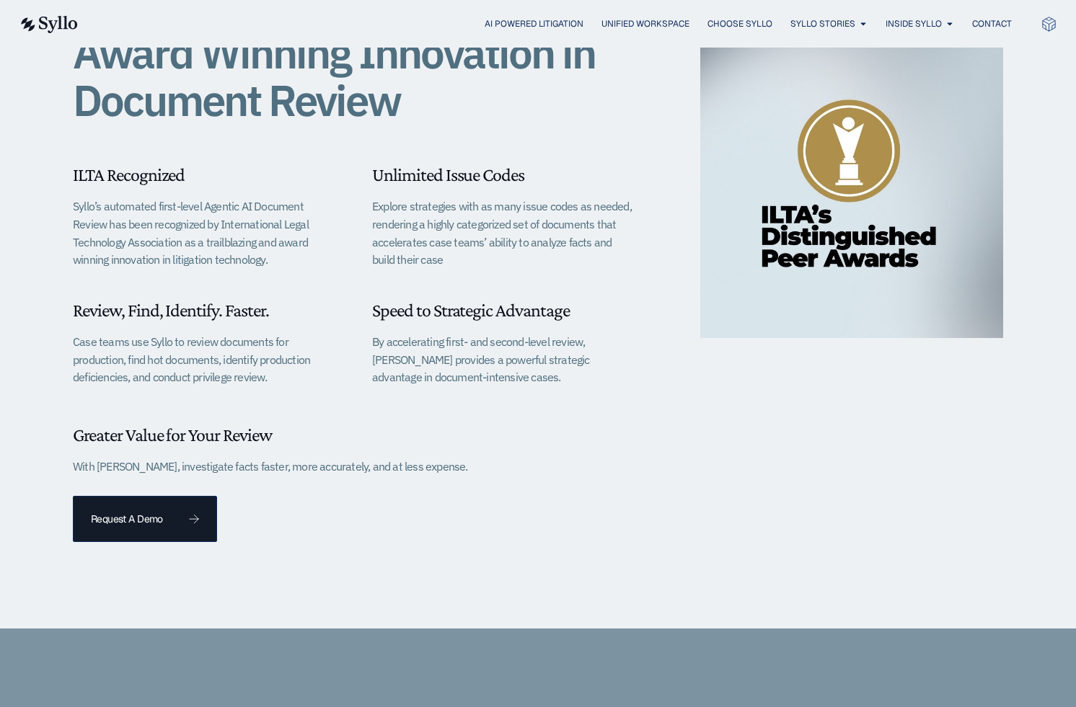  What do you see at coordinates (48, 25) in the screenshot?
I see `img: syllo` at bounding box center [48, 25].